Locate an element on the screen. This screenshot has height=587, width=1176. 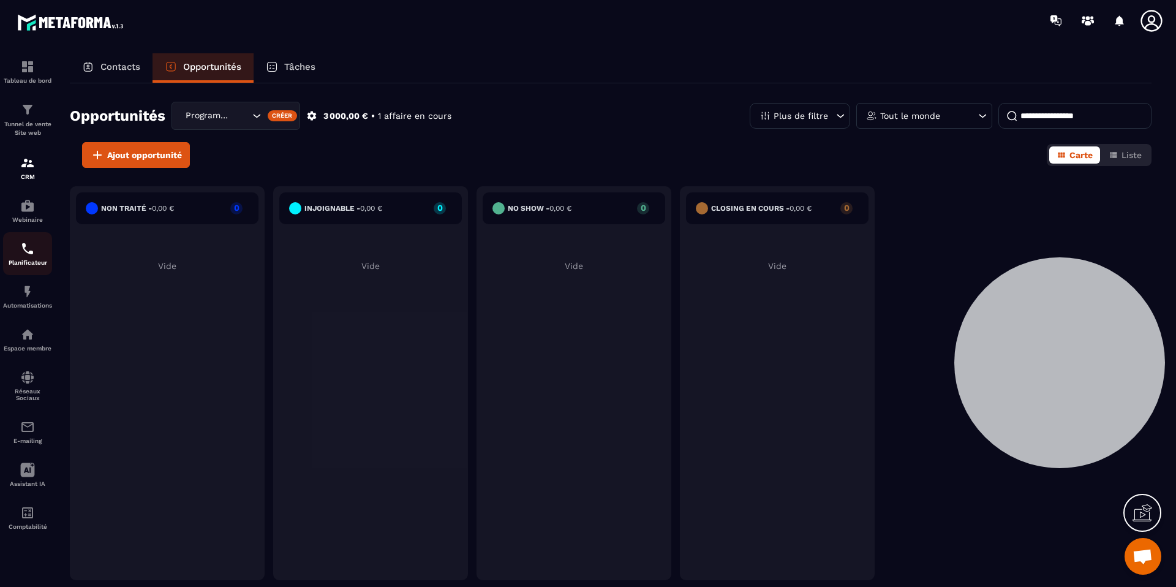
a: accountantaccountantComptabilité is located at coordinates (28, 517).